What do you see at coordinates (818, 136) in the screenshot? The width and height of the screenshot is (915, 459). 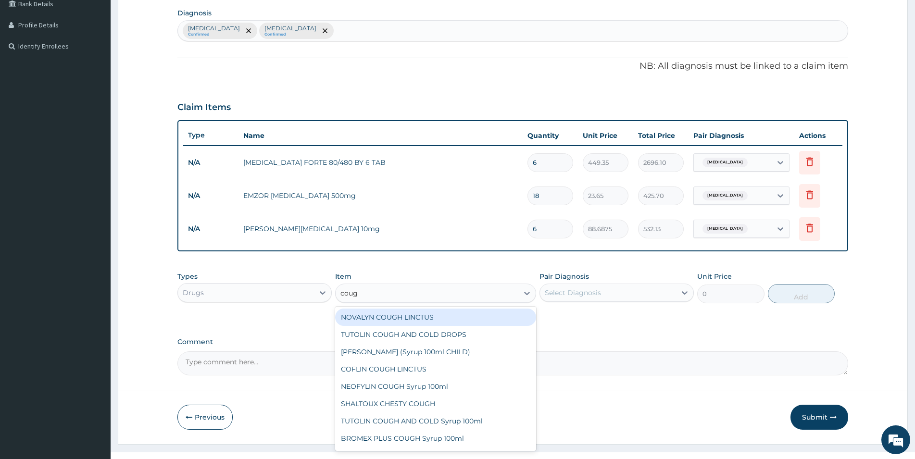 I see `th: Actions` at bounding box center [818, 136].